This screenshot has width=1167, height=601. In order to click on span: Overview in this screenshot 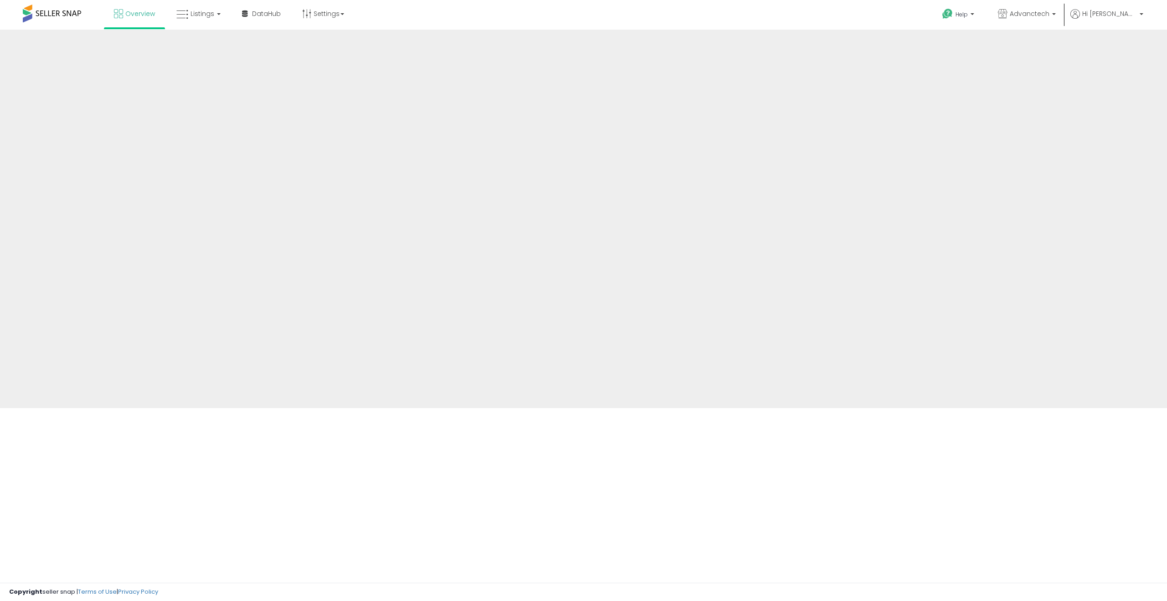, I will do `click(140, 14)`.